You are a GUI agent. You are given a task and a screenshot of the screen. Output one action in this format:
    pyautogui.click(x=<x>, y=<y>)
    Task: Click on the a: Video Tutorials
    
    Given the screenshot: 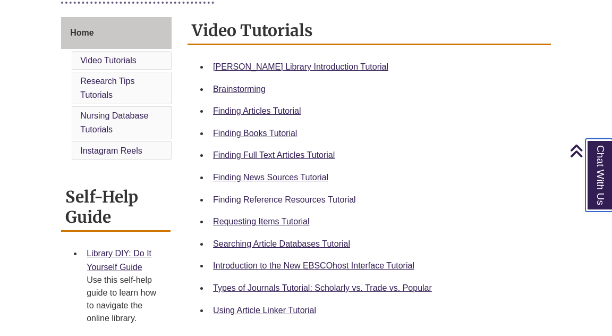 What is the action you would take?
    pyautogui.click(x=108, y=60)
    